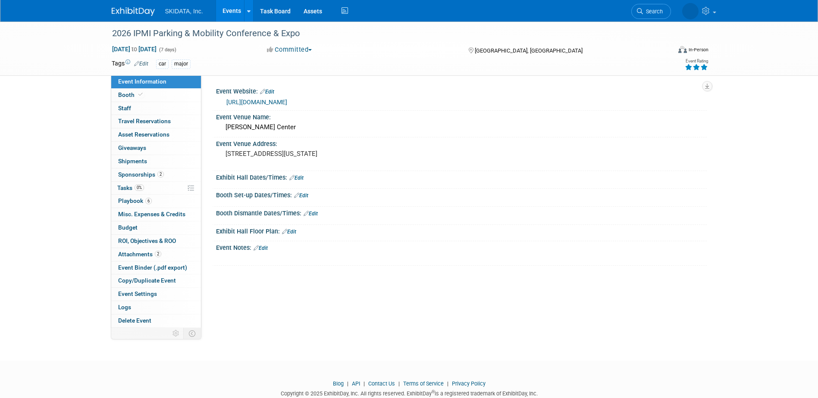 Image resolution: width=818 pixels, height=398 pixels. I want to click on span: SKIDATA, Inc., so click(184, 11).